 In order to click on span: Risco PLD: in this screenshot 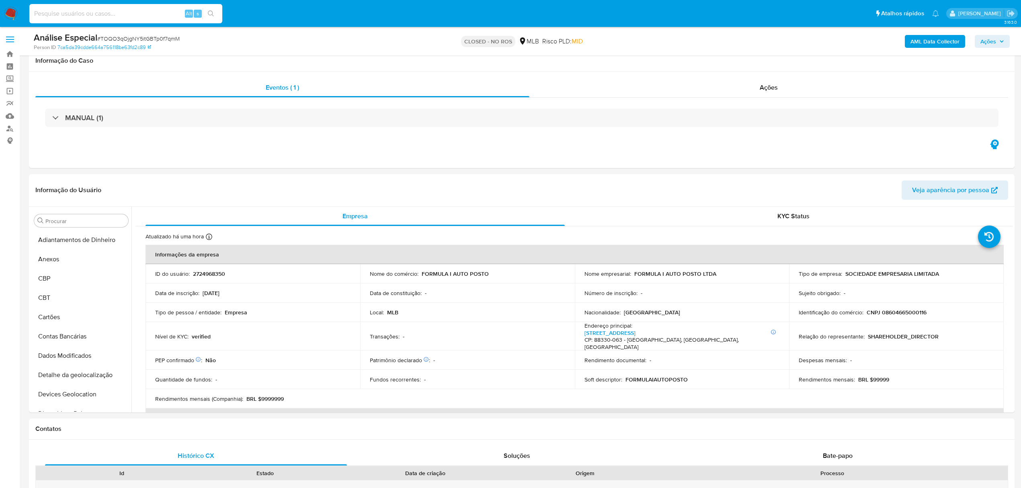, I will do `click(562, 41)`.